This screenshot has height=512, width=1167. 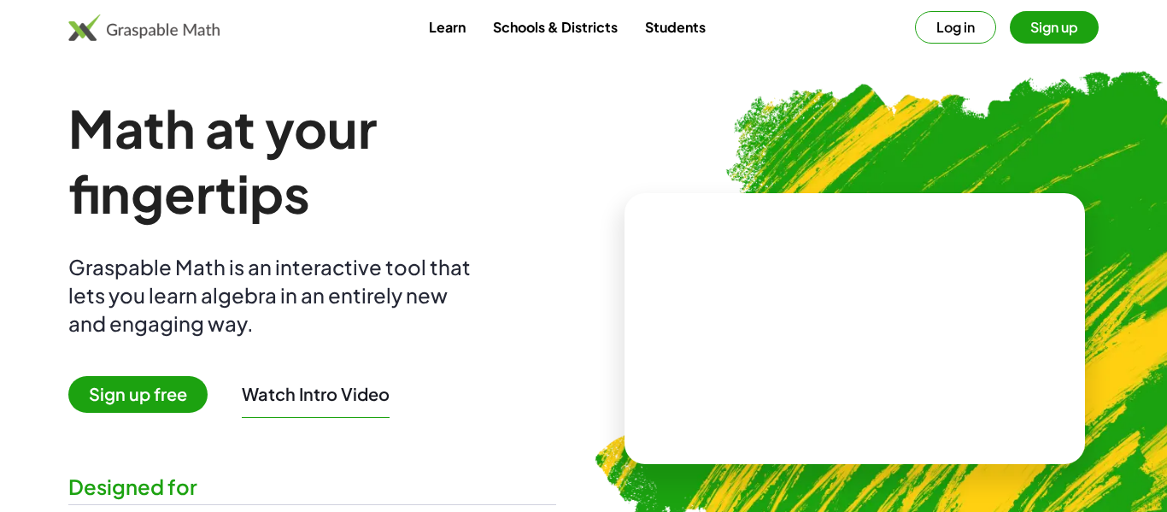 What do you see at coordinates (675, 26) in the screenshot?
I see `a: Students` at bounding box center [675, 26].